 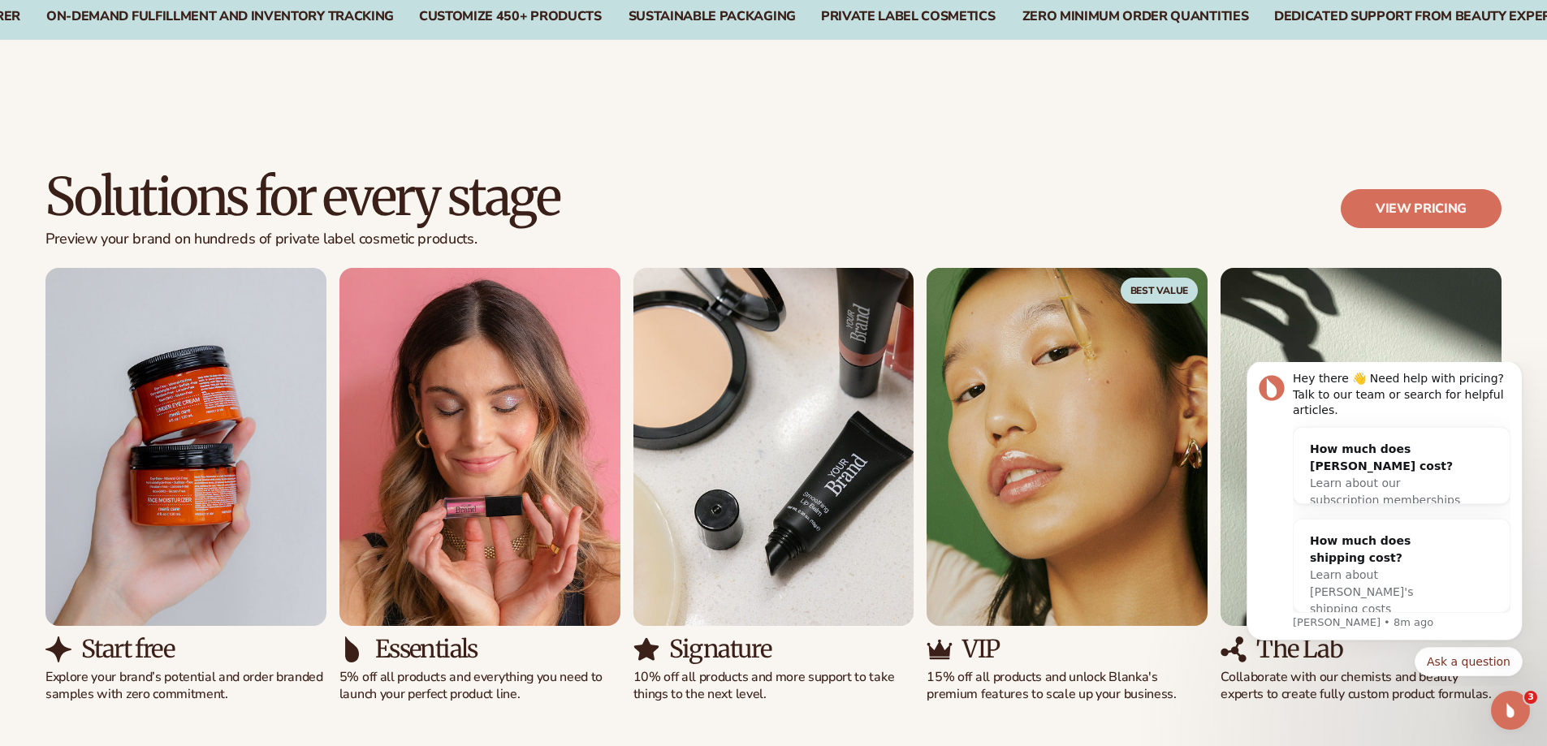 I want to click on p: Explore your brand’s potential and order branded samples with zero commitment., so click(x=186, y=686).